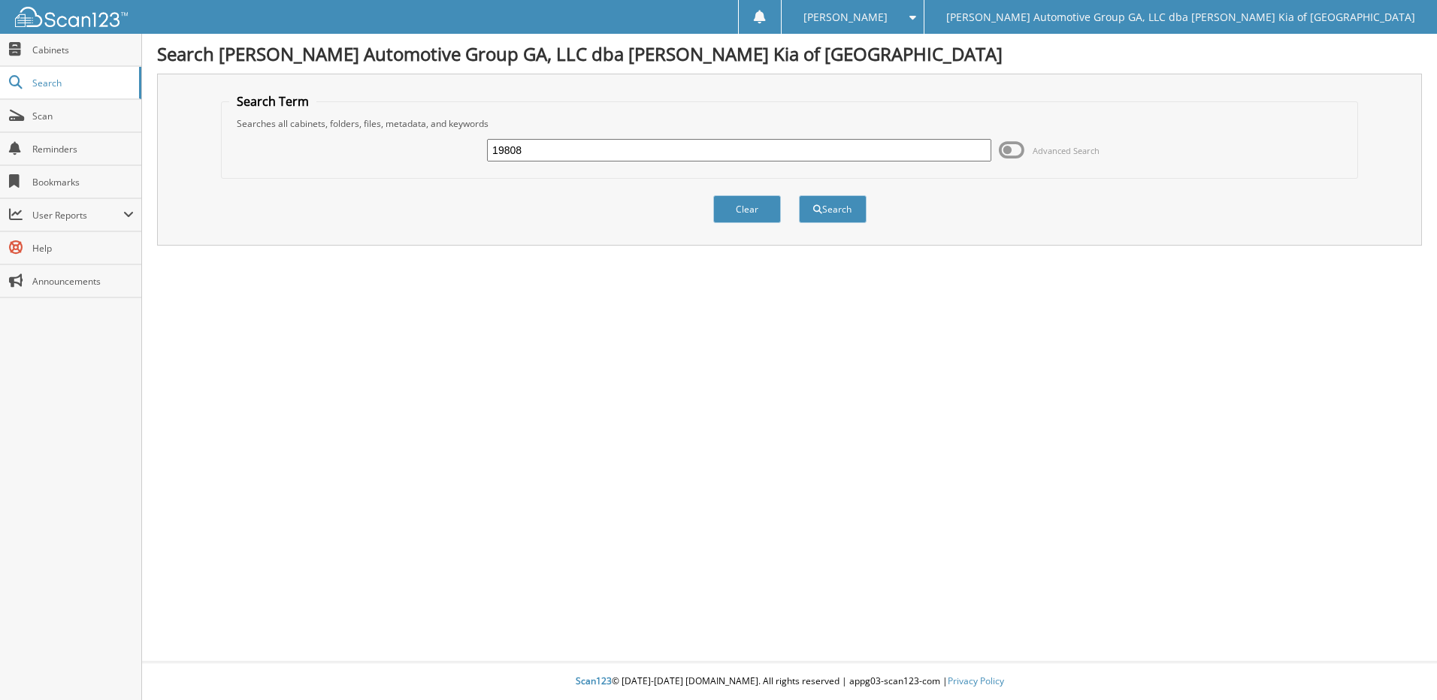  I want to click on span: Reminders, so click(83, 149).